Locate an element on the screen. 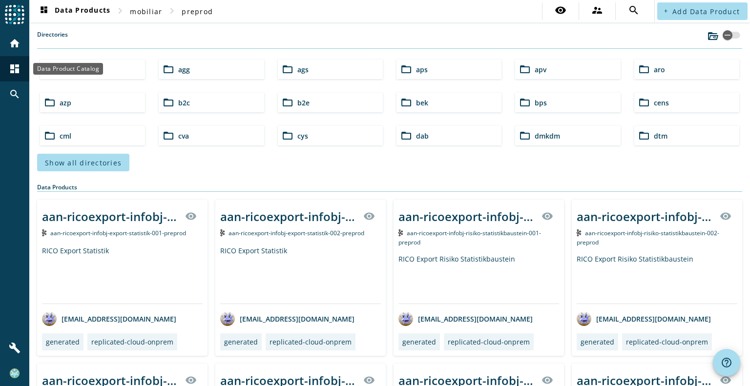 The width and height of the screenshot is (750, 386). img: 8407957176b05004007ea83d1542306d is located at coordinates (15, 374).